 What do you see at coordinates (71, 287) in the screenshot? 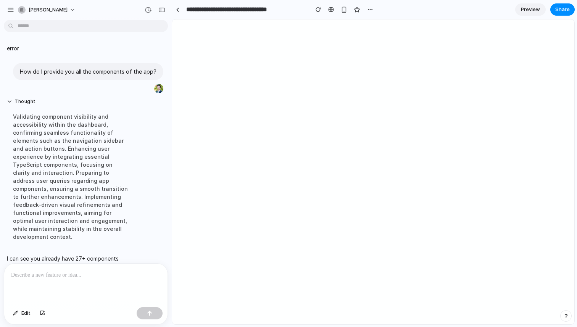
I see `p: I can see you already have 27+ components available in your app! I can access all of them directl...` at bounding box center [71, 287].